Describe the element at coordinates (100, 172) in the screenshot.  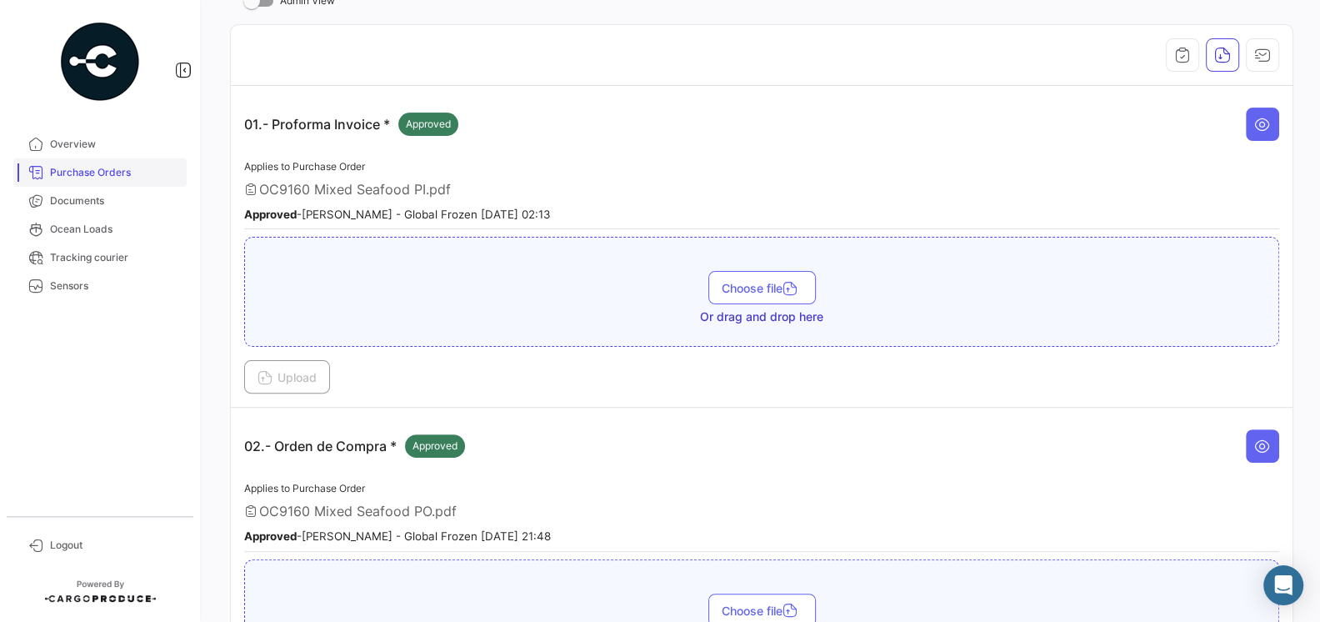
I see `a: Purchase Orders` at that location.